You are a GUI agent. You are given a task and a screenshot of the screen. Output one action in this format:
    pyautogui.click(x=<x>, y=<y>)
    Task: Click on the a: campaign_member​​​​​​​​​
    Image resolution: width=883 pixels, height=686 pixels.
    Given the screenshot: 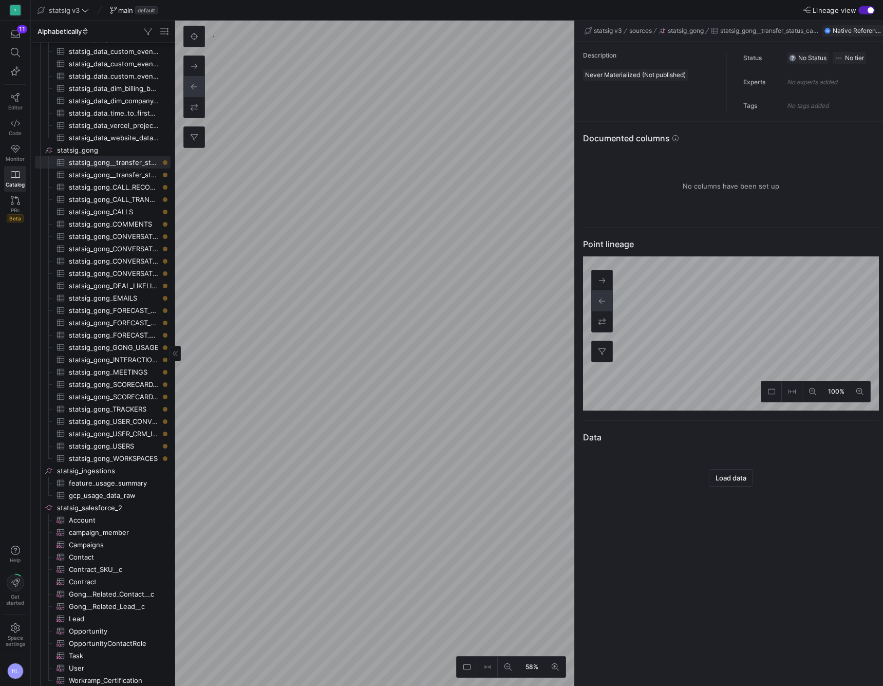 What is the action you would take?
    pyautogui.click(x=103, y=532)
    